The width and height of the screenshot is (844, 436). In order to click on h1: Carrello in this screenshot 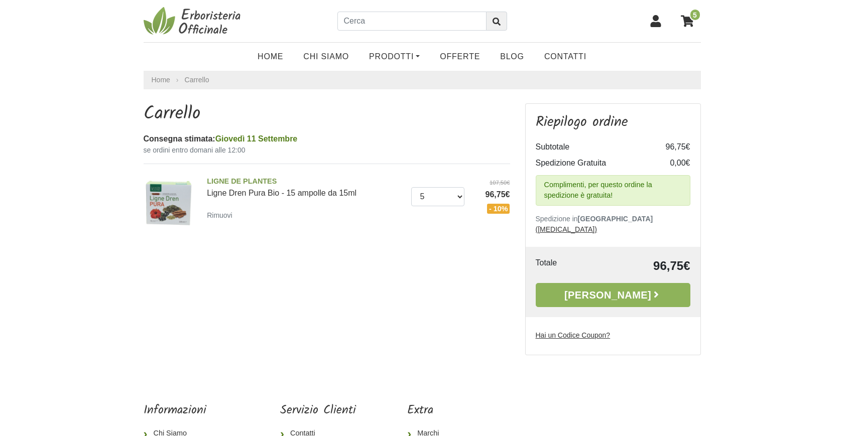, I will do `click(327, 114)`.